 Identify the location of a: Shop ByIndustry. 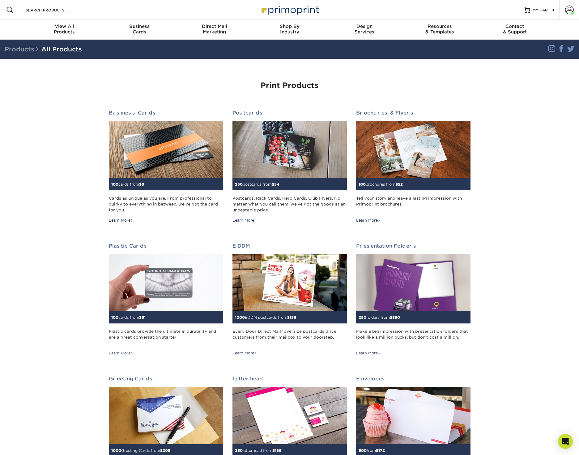
(289, 30).